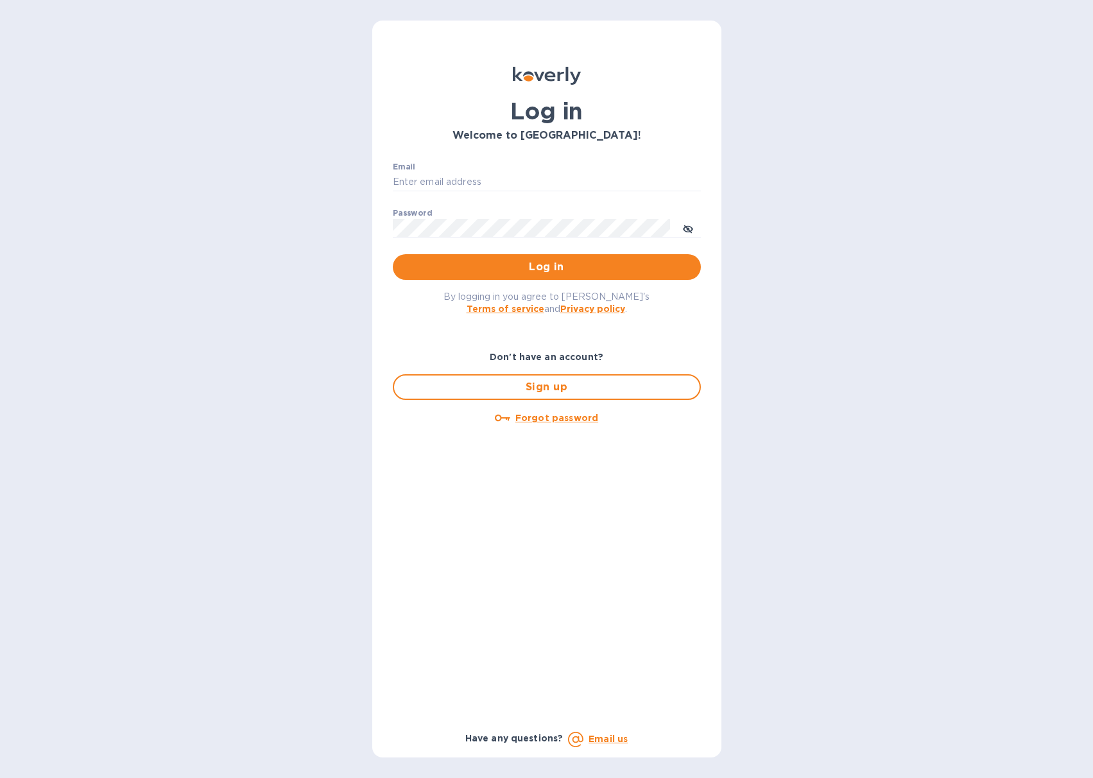 Image resolution: width=1093 pixels, height=778 pixels. What do you see at coordinates (547, 267) in the screenshot?
I see `span: Log in` at bounding box center [547, 267].